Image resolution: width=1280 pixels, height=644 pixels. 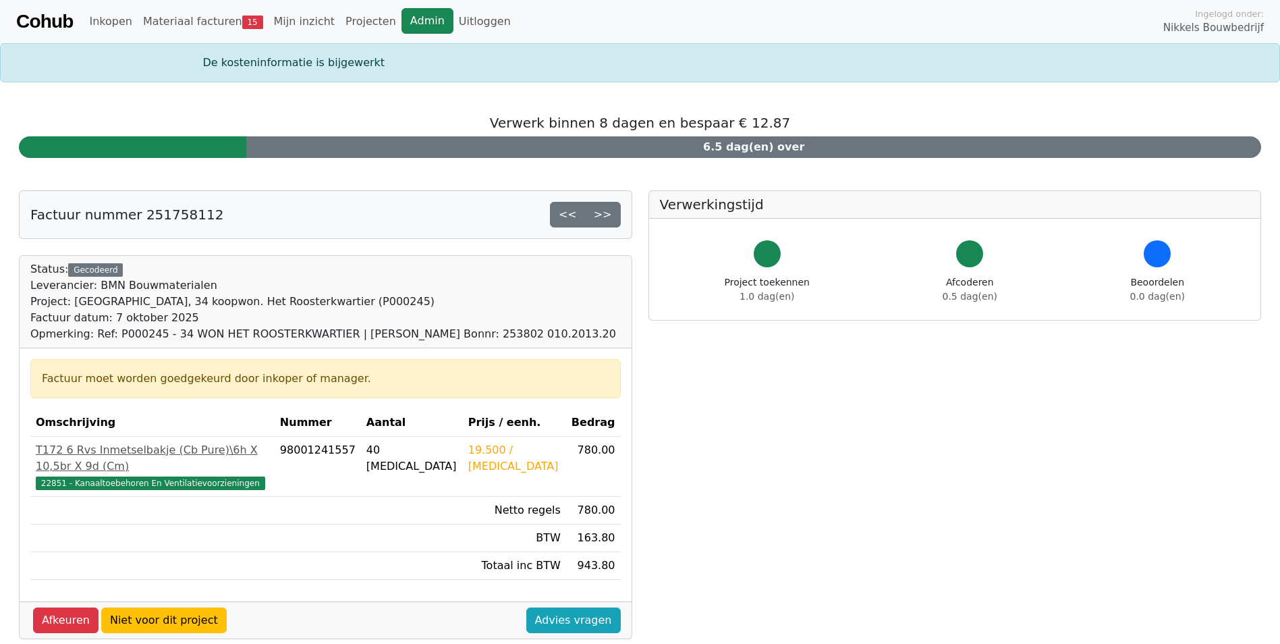 I want to click on div: Factuur datum: 7 oktober 2025, so click(x=323, y=318).